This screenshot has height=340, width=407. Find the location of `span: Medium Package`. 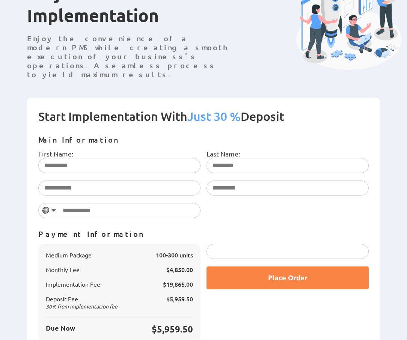

span: Medium Package is located at coordinates (69, 255).